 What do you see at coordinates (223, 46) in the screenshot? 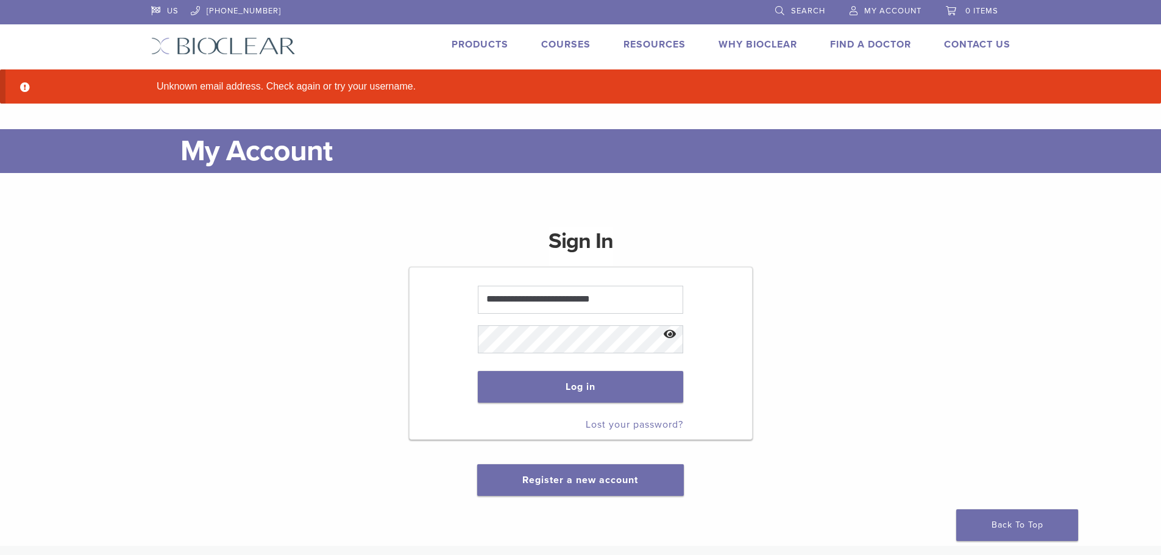
I see `img: Bioclear` at bounding box center [223, 46].